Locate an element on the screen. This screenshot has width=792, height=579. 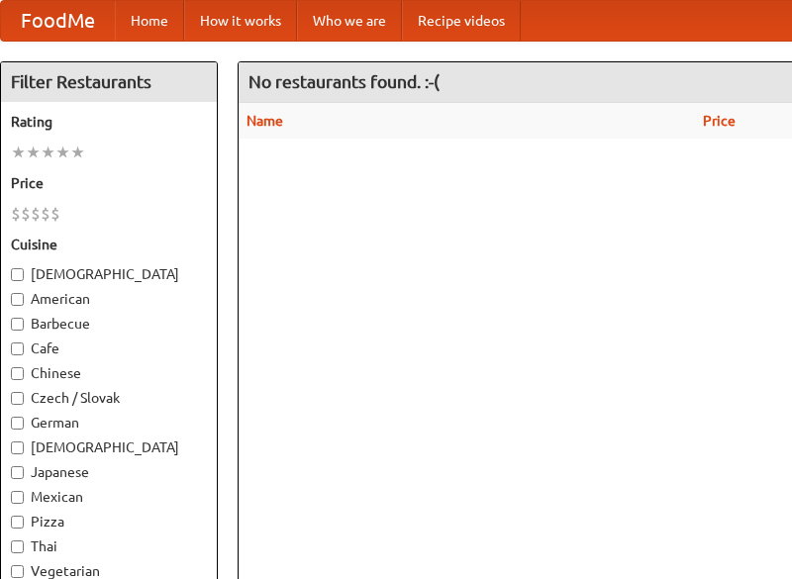
input: Pizza is located at coordinates (17, 522).